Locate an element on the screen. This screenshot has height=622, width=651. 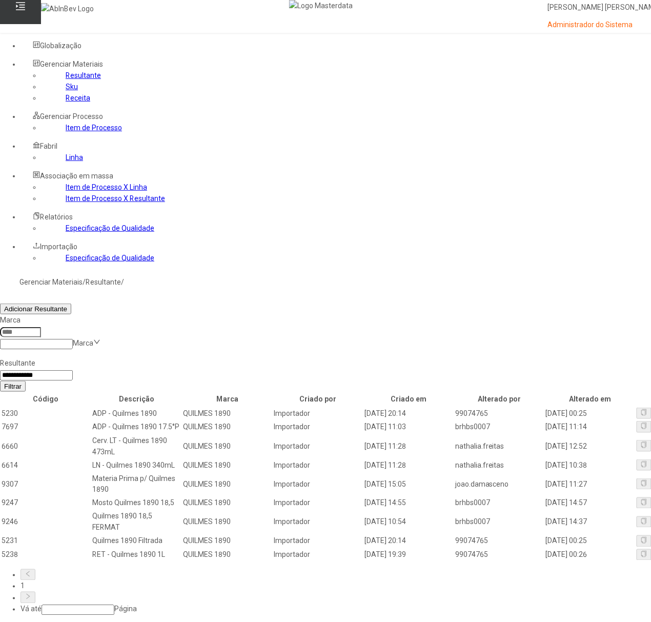
td: 9246 is located at coordinates (46, 522).